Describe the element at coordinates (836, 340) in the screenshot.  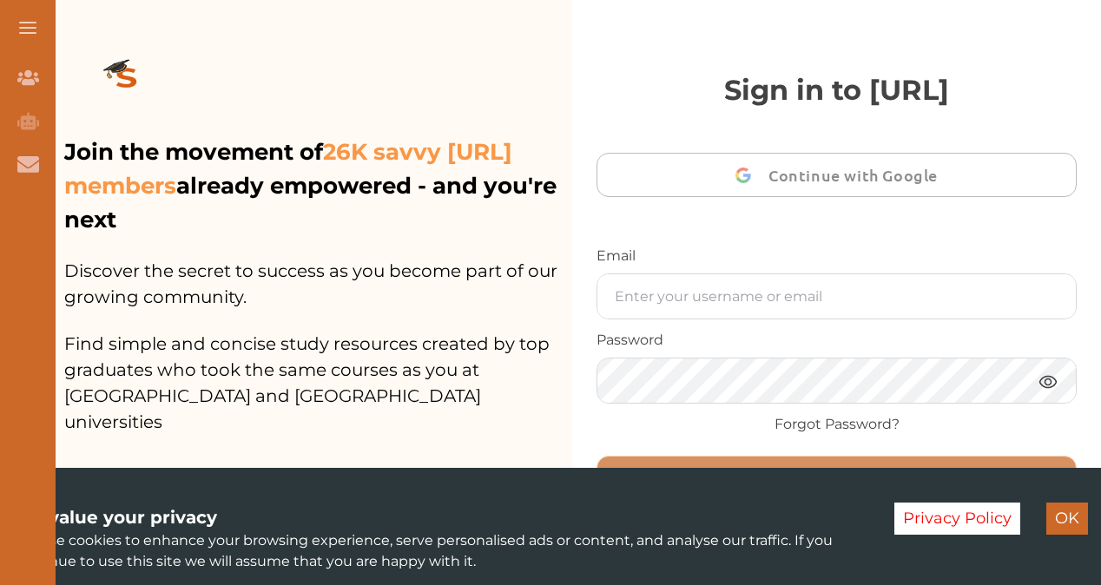
I see `p: Password` at that location.